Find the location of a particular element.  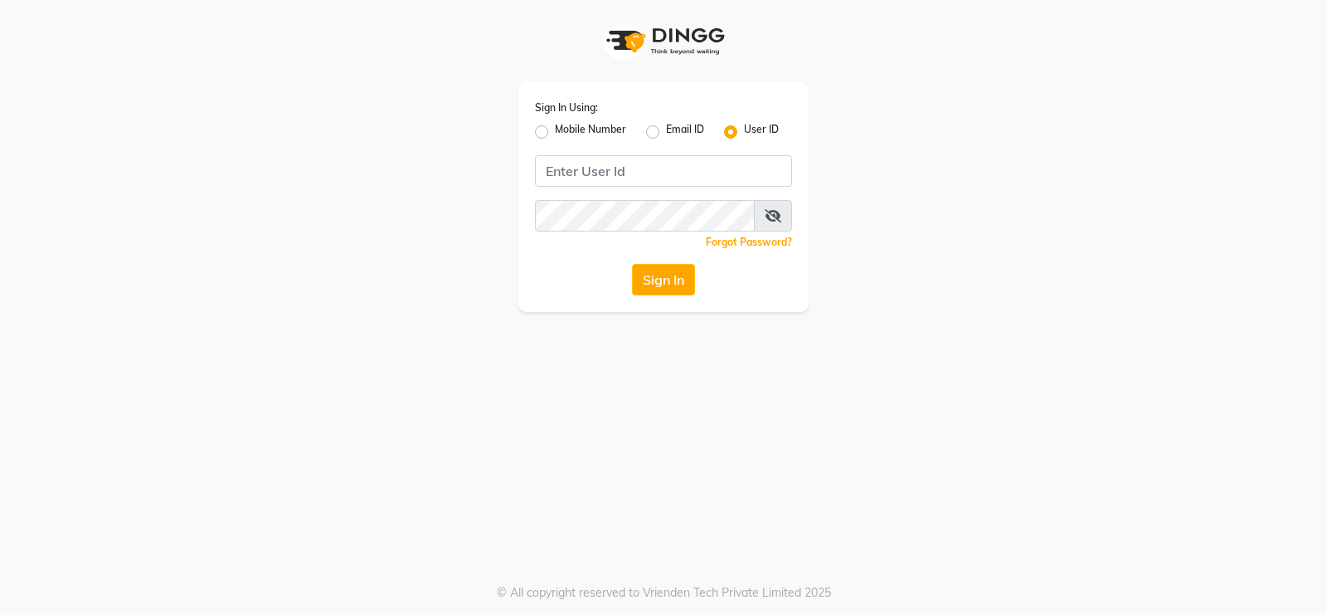

label: User ID is located at coordinates (761, 132).